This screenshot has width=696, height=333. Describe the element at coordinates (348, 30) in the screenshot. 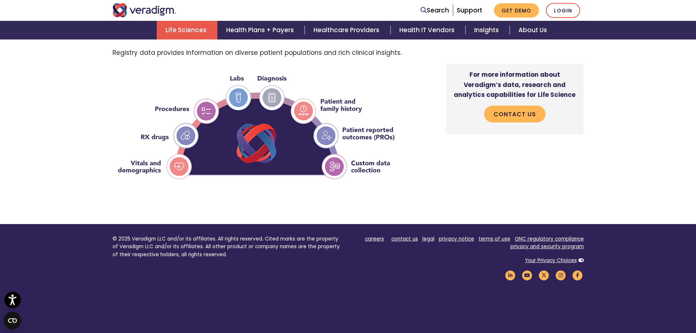

I see `a: Healthcare Providers` at that location.